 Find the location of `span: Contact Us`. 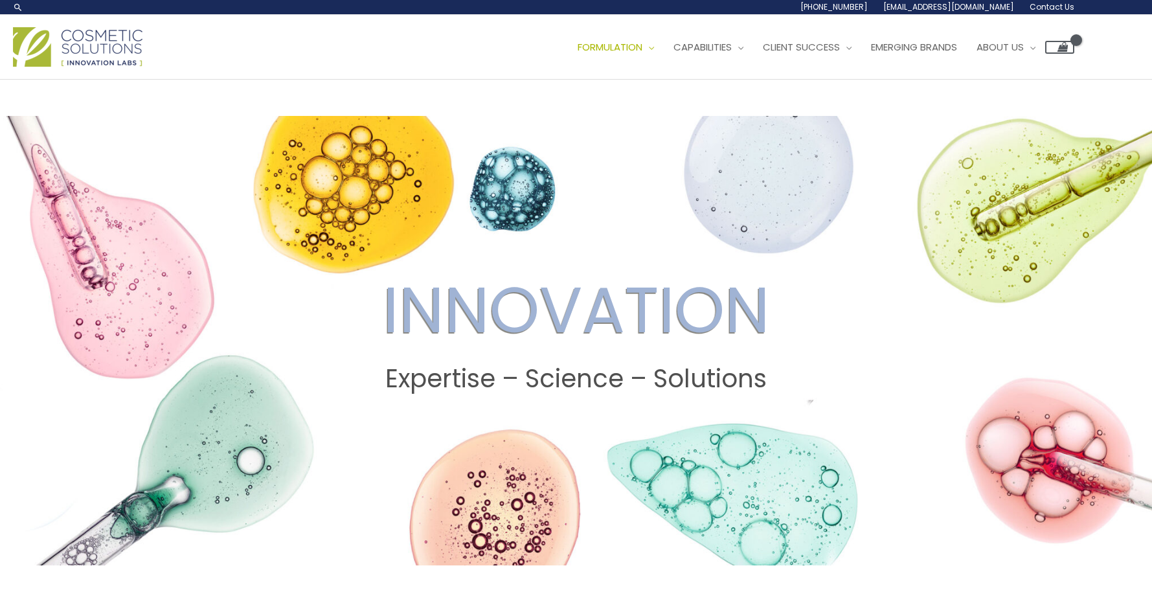

span: Contact Us is located at coordinates (1052, 6).